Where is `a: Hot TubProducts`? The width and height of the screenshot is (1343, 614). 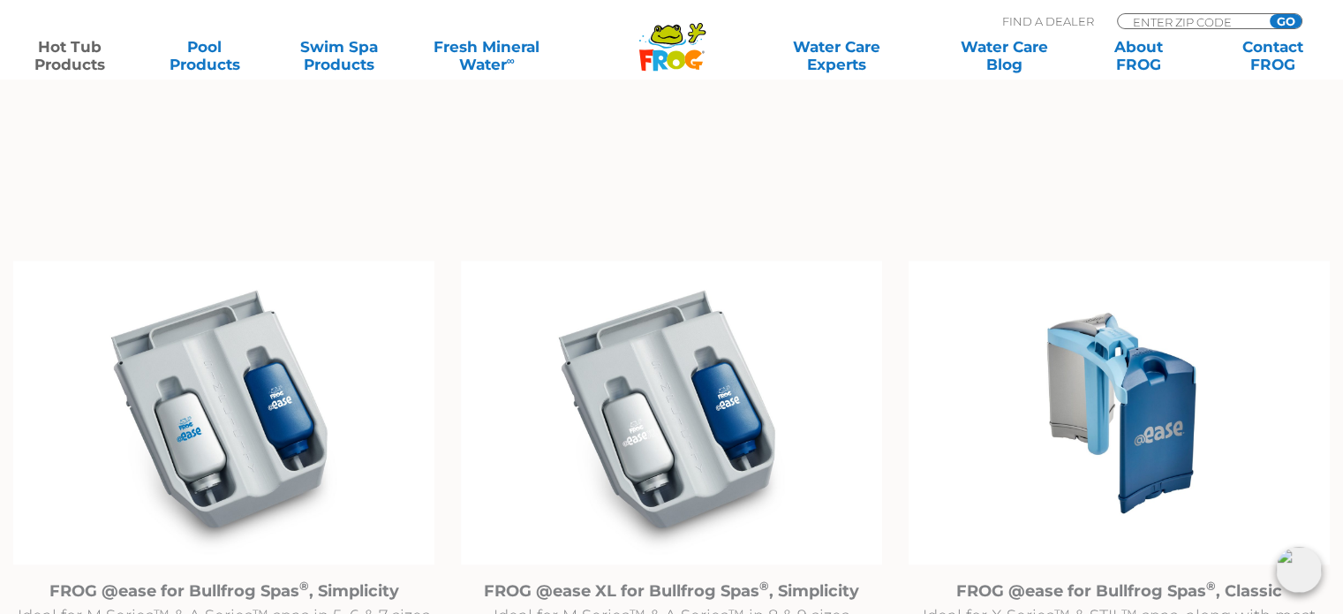
a: Hot TubProducts is located at coordinates (70, 56).